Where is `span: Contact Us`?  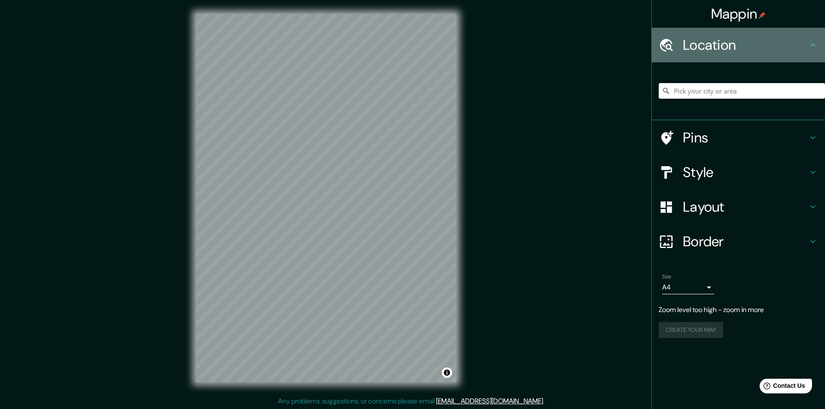 span: Contact Us is located at coordinates (41, 10).